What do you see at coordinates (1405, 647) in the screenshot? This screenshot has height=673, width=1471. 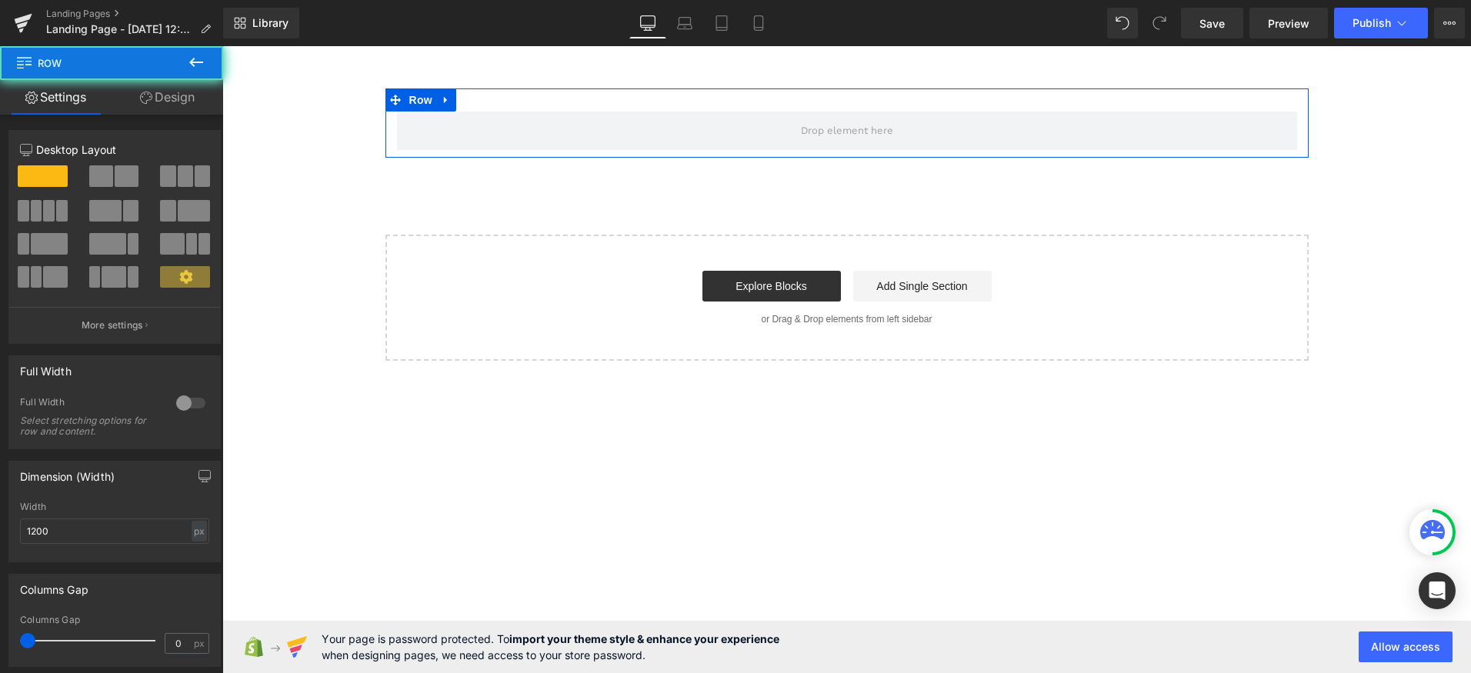 I see `button: Allow access` at bounding box center [1405, 647].